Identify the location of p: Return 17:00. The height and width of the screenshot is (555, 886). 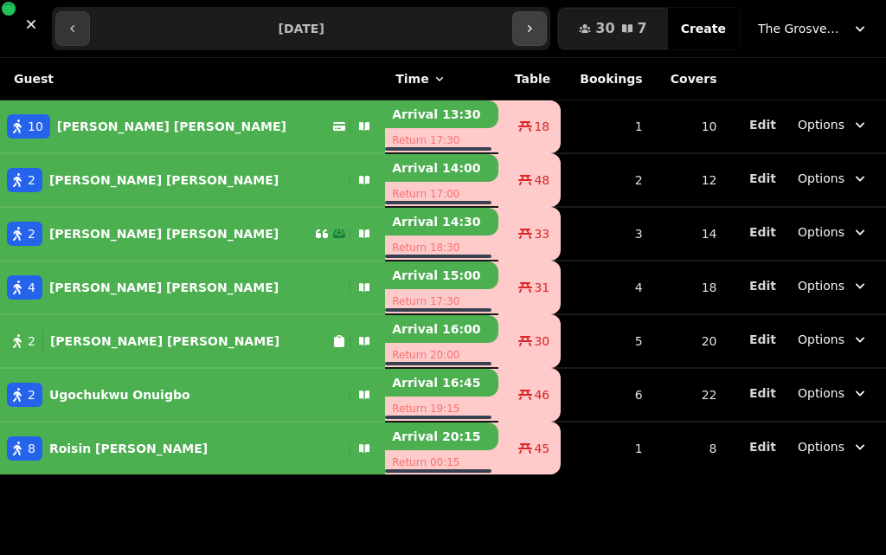
(441, 194).